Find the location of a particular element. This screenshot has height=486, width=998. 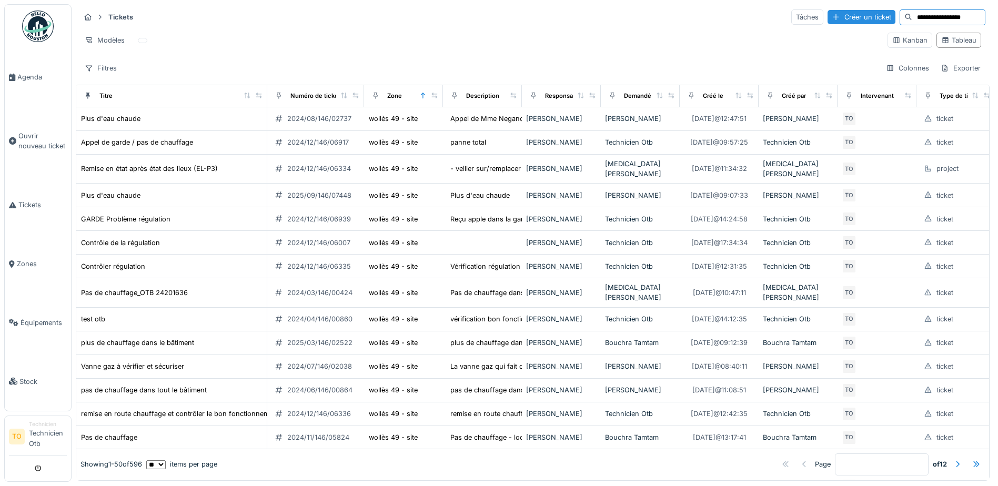

div: plus de chauffage dans le bâtiment is located at coordinates (137, 343).